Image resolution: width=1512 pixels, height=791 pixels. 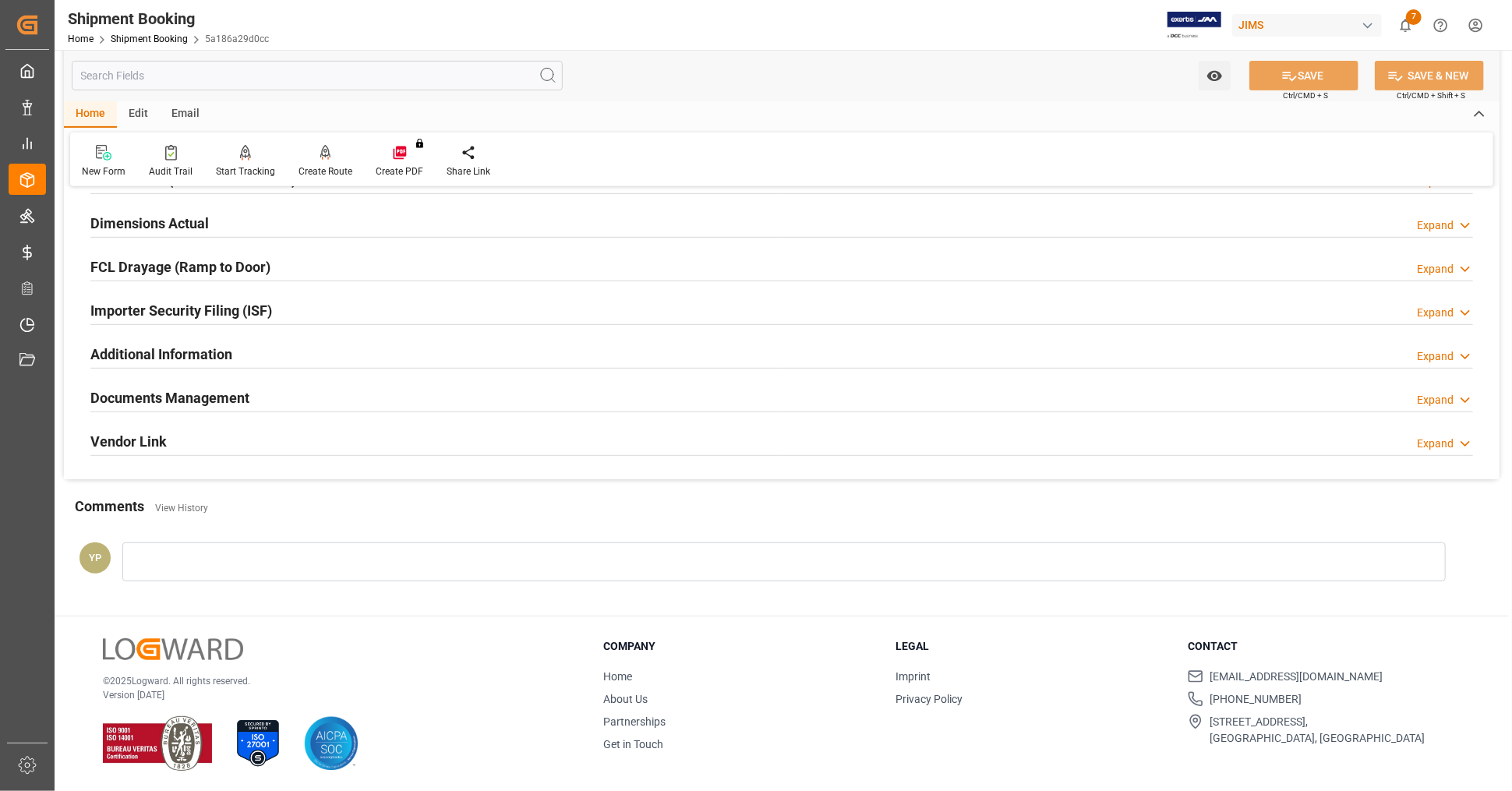 What do you see at coordinates (171, 172) in the screenshot?
I see `div: Audit Trail` at bounding box center [171, 172].